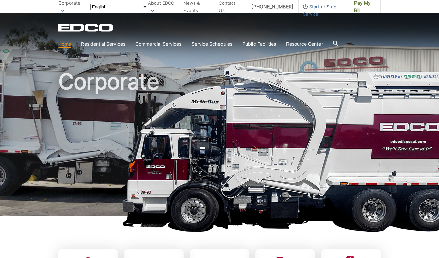 This screenshot has width=439, height=258. I want to click on a: EDCD logo. Return to the homepage., so click(86, 28).